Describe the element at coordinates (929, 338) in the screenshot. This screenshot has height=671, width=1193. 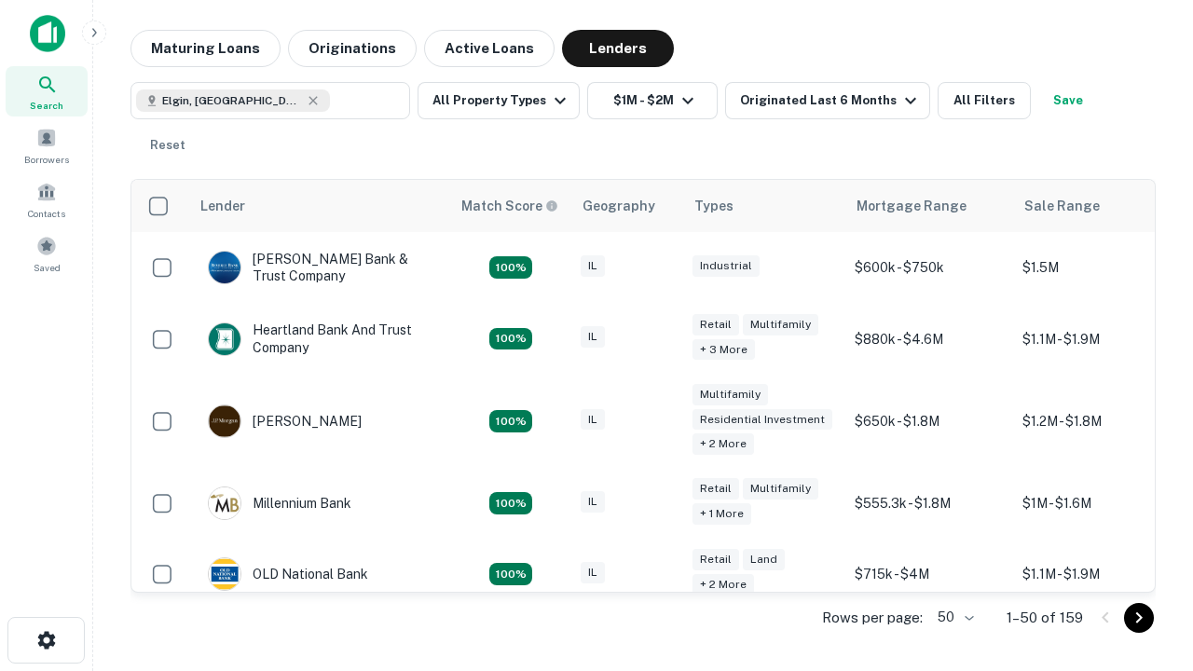
I see `td: $880k - $4.6M` at that location.